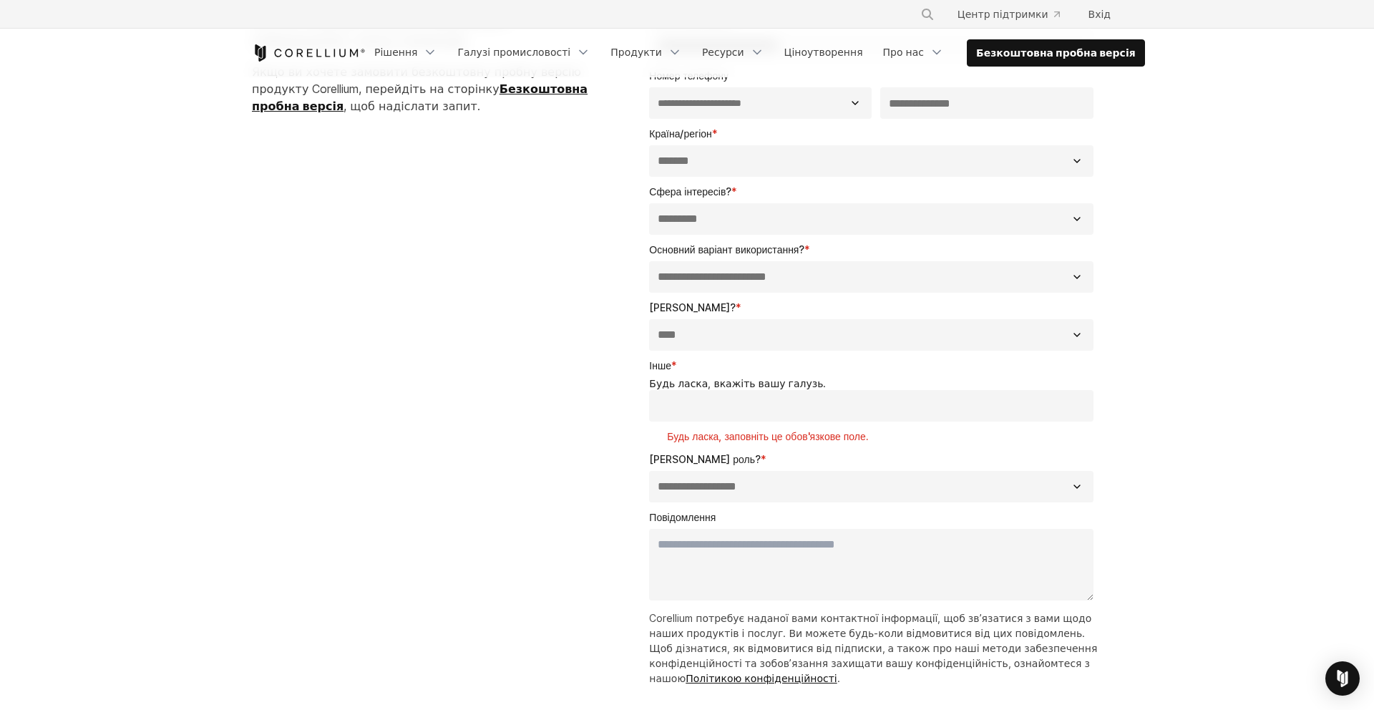 This screenshot has width=1374, height=710. Describe the element at coordinates (636, 52) in the screenshot. I see `font: Продукти` at that location.